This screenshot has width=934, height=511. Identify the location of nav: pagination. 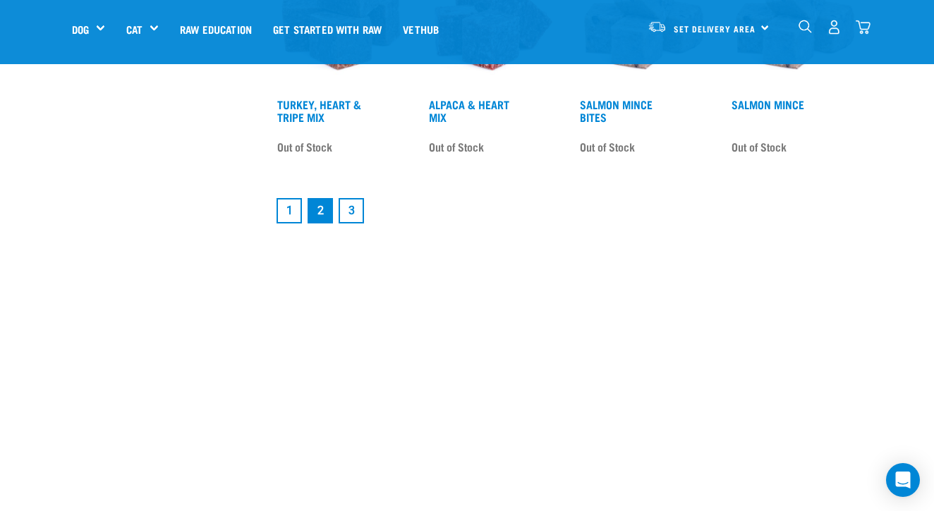
(568, 211).